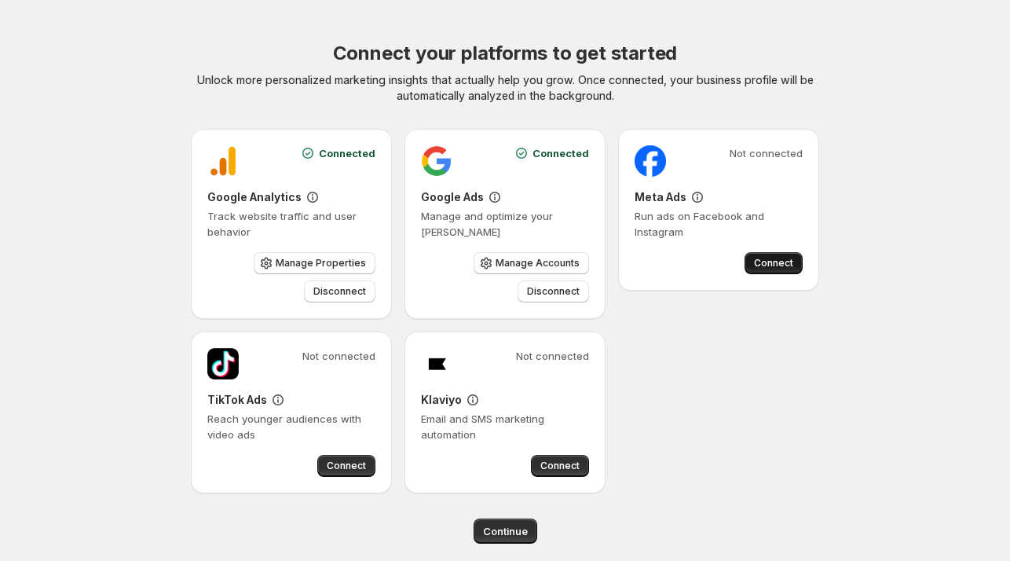 The width and height of the screenshot is (1010, 561). I want to click on button: Continue, so click(505, 531).